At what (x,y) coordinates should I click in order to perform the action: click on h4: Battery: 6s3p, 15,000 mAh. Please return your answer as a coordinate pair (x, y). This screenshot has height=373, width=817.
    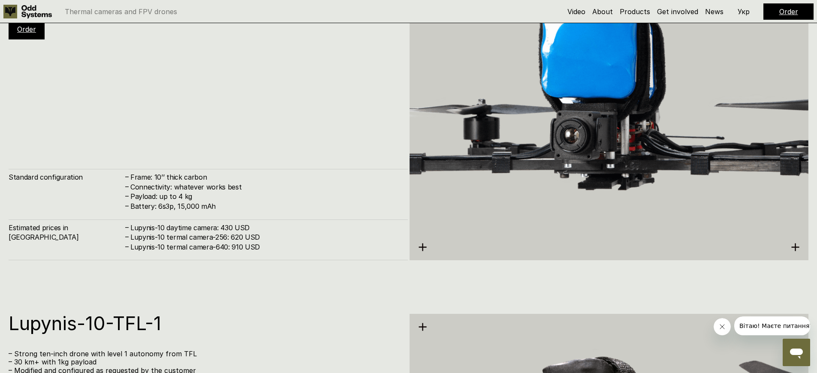
    Looking at the image, I should click on (265, 206).